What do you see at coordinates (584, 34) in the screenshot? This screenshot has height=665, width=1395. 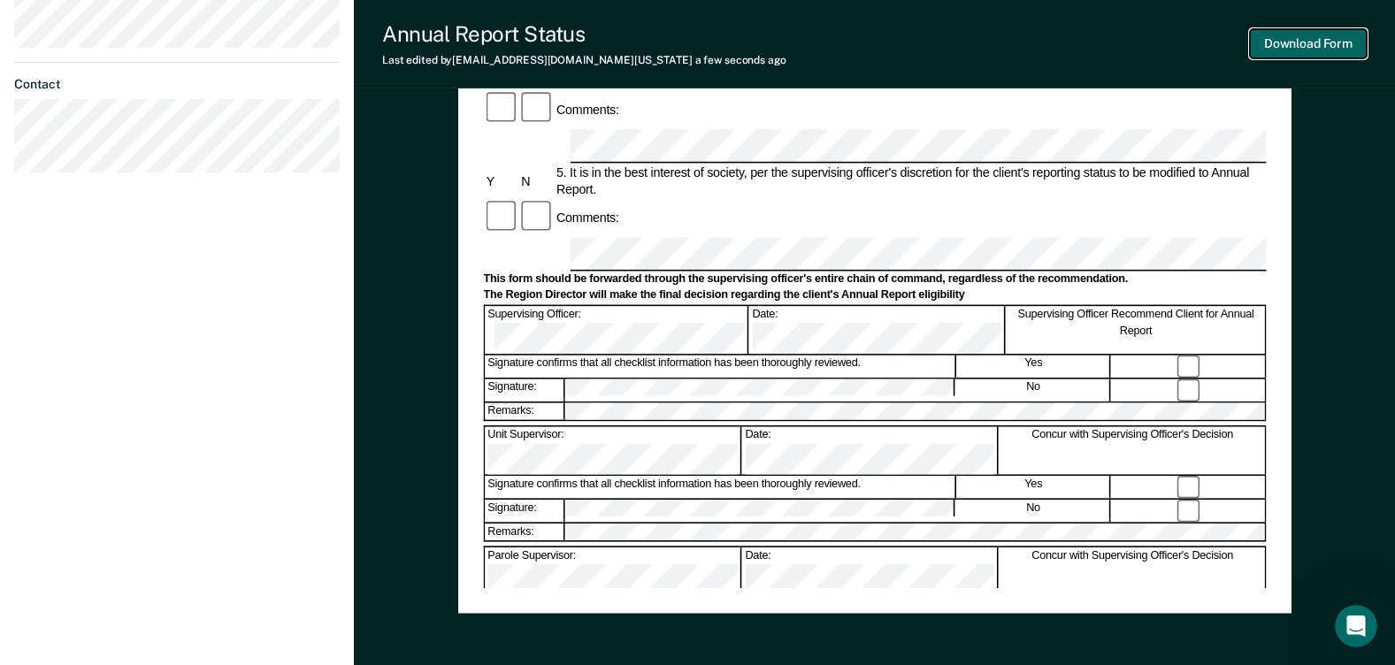 I see `div: Annual Report Status` at bounding box center [584, 34].